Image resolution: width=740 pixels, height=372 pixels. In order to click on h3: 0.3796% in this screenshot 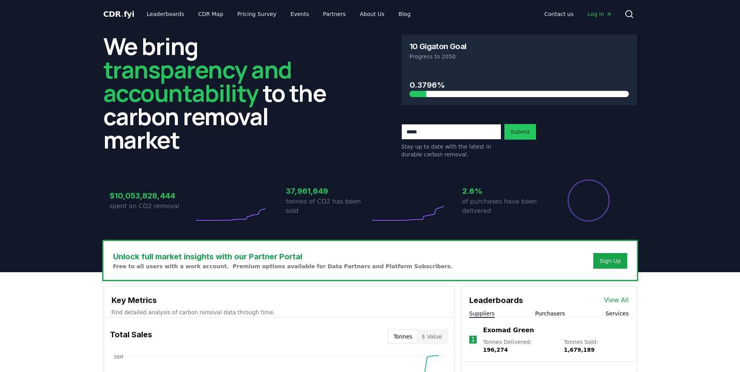, I will do `click(520, 85)`.